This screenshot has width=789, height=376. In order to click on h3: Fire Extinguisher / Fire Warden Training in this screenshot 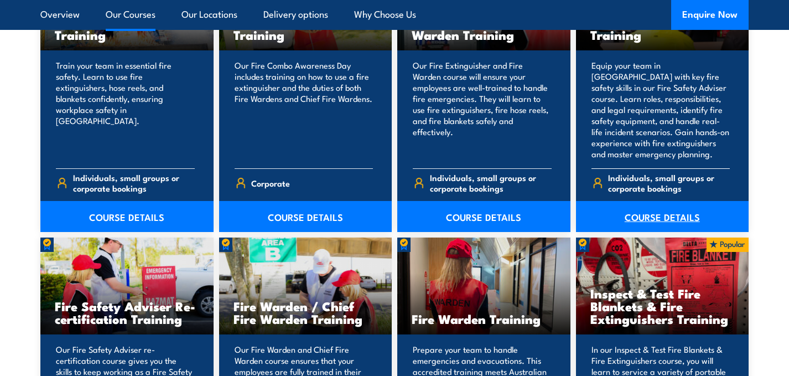, I will do `click(483, 28)`.